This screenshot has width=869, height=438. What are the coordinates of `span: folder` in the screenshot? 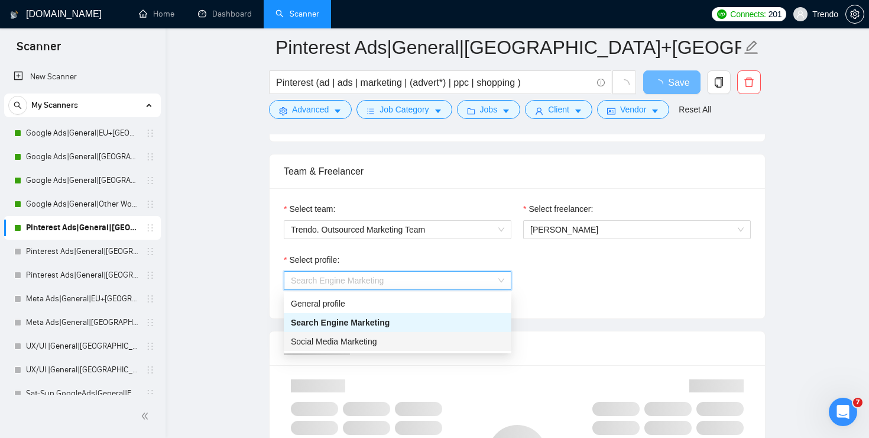 It's located at (471, 111).